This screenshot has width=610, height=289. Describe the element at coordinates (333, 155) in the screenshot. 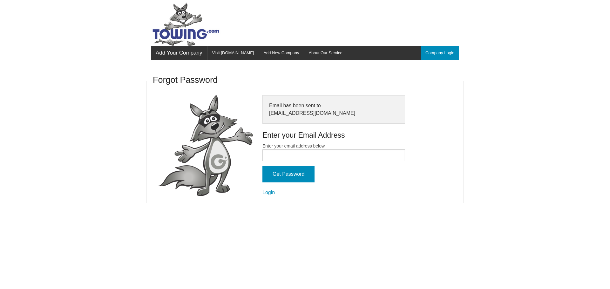

I see `input: Enter your email address below.` at that location.